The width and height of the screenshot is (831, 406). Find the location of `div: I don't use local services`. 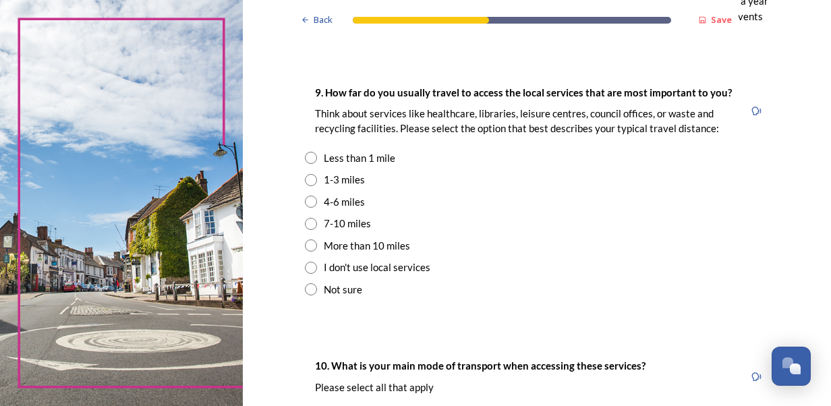

div: I don't use local services is located at coordinates (377, 267).